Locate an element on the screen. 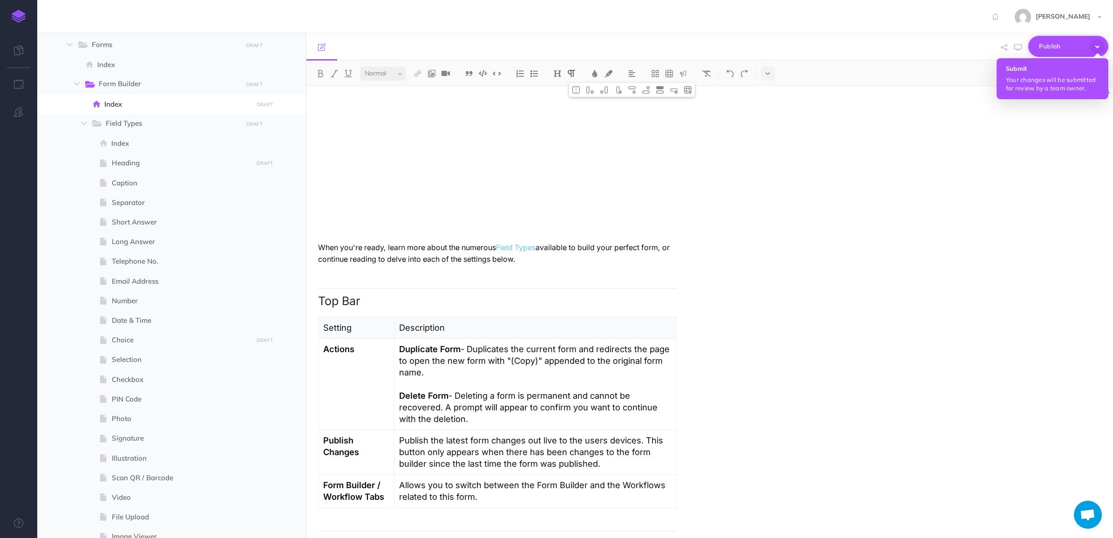 Image resolution: width=1113 pixels, height=538 pixels. img: Add row before button is located at coordinates (632, 90).